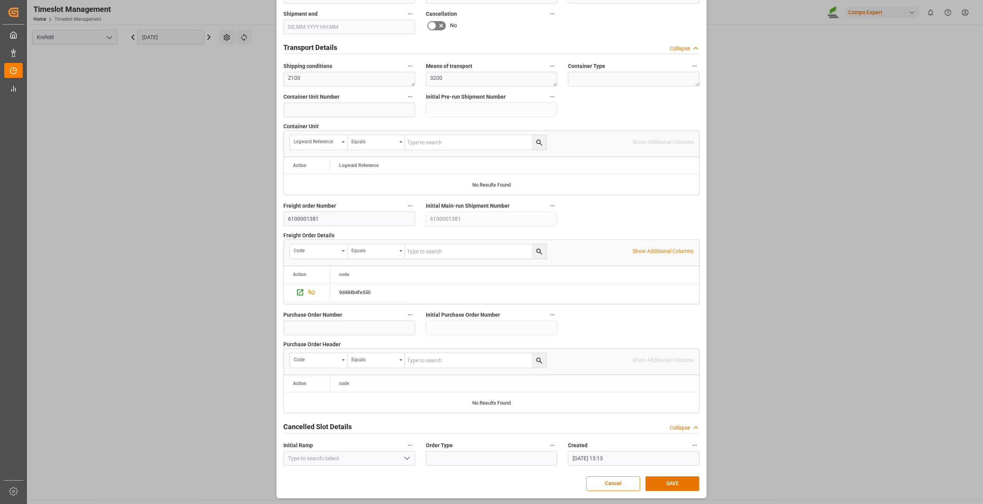 This screenshot has height=504, width=983. Describe the element at coordinates (410, 206) in the screenshot. I see `button: Freight order Number` at that location.